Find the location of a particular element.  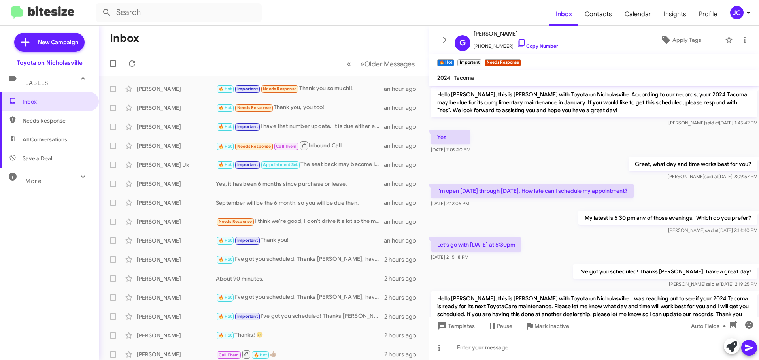

h1: Inbox is located at coordinates (125, 38).